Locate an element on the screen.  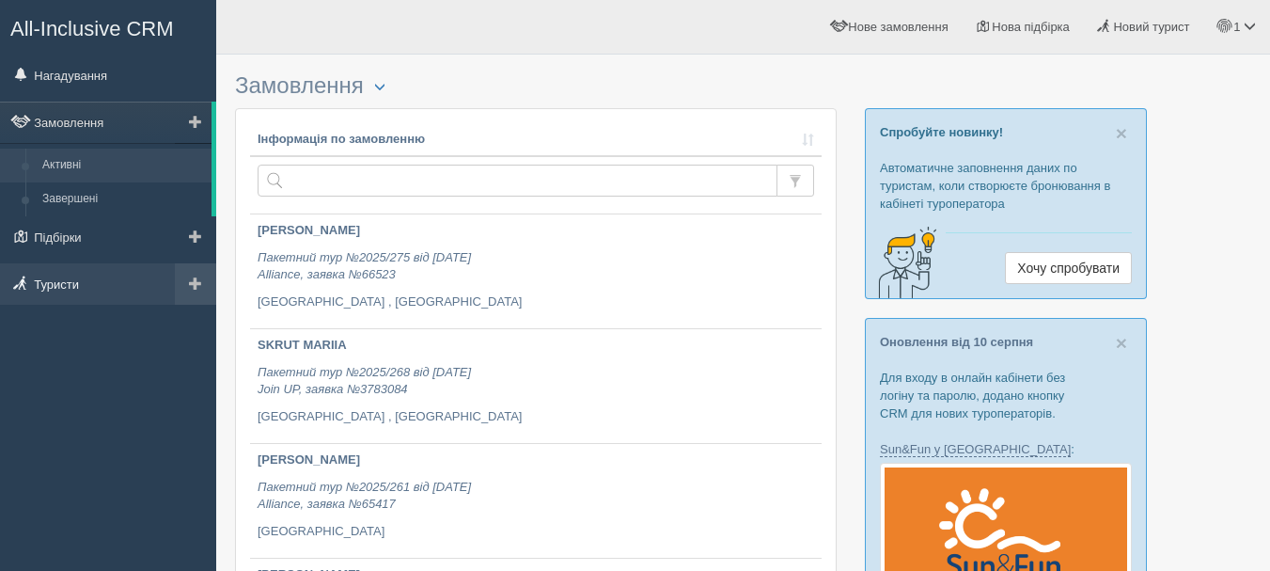
span: 1 is located at coordinates (1236, 26).